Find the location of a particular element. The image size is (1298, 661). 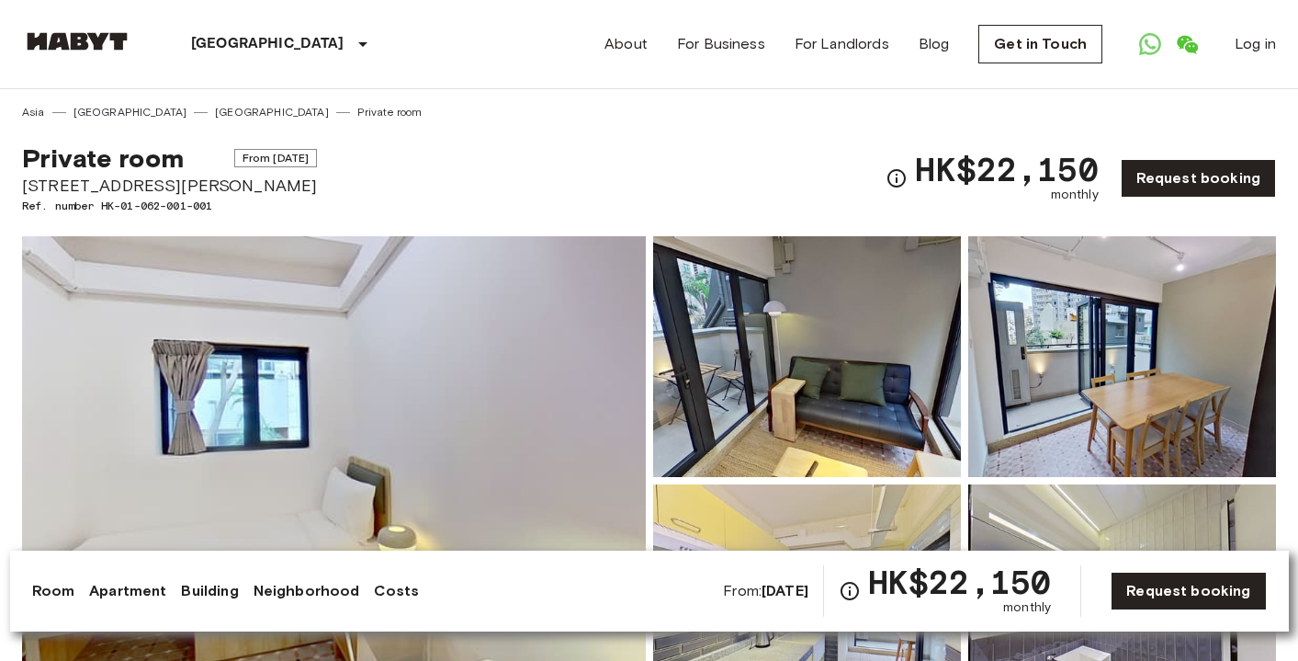

a: Open WeChat is located at coordinates (1187, 44).